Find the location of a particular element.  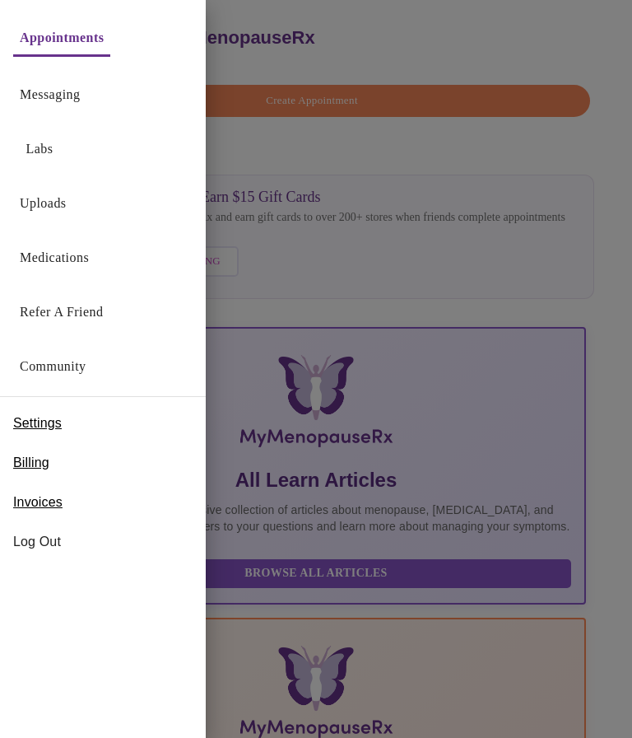

button: Refer a Friend is located at coordinates (62, 312).